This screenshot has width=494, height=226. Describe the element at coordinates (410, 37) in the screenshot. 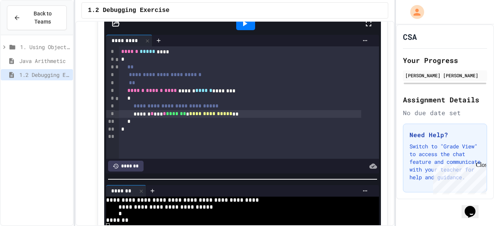

I see `h1: CSA` at that location.